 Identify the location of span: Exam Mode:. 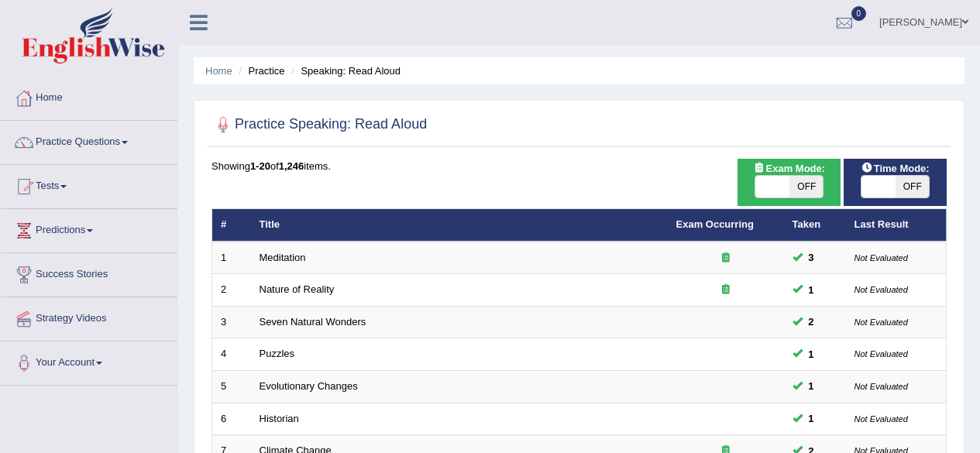
(789, 168).